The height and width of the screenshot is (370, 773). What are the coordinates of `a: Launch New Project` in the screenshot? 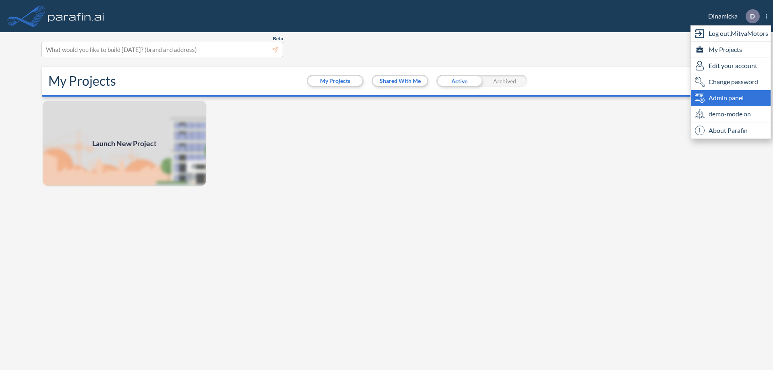 It's located at (124, 143).